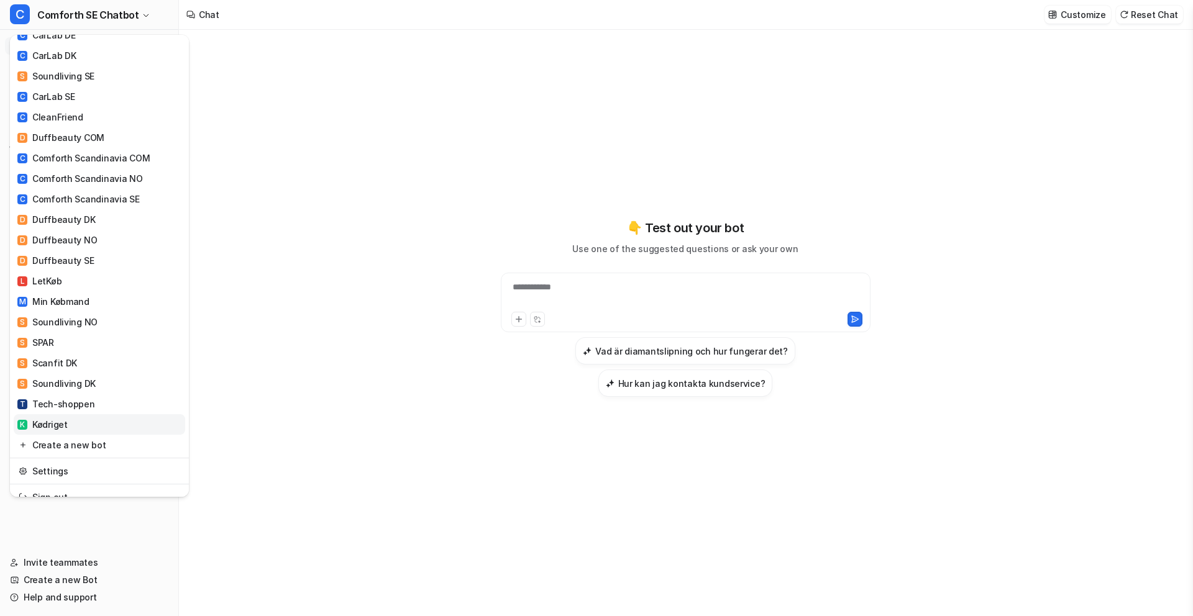  Describe the element at coordinates (57, 383) in the screenshot. I see `div: Soundliving DK` at that location.